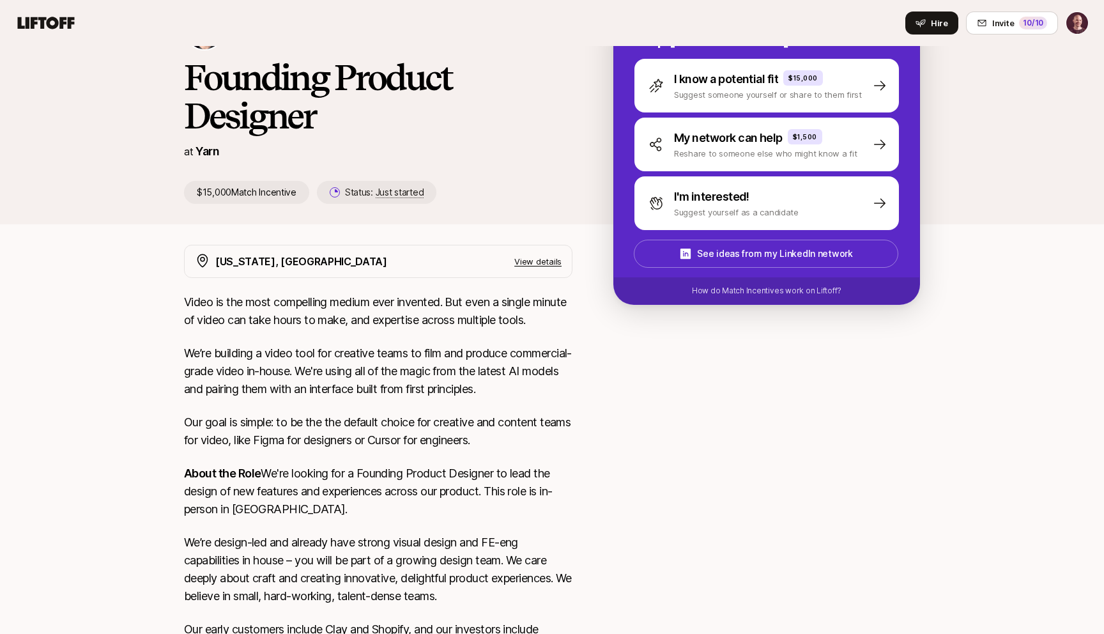  I want to click on span: Invite, so click(1003, 23).